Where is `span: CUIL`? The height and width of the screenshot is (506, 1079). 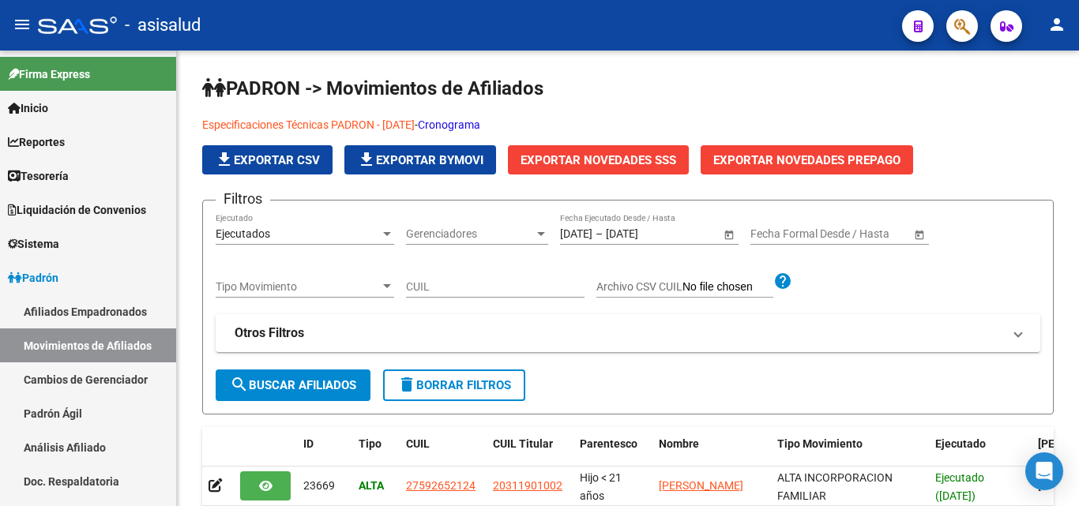
span: CUIL is located at coordinates (418, 444).